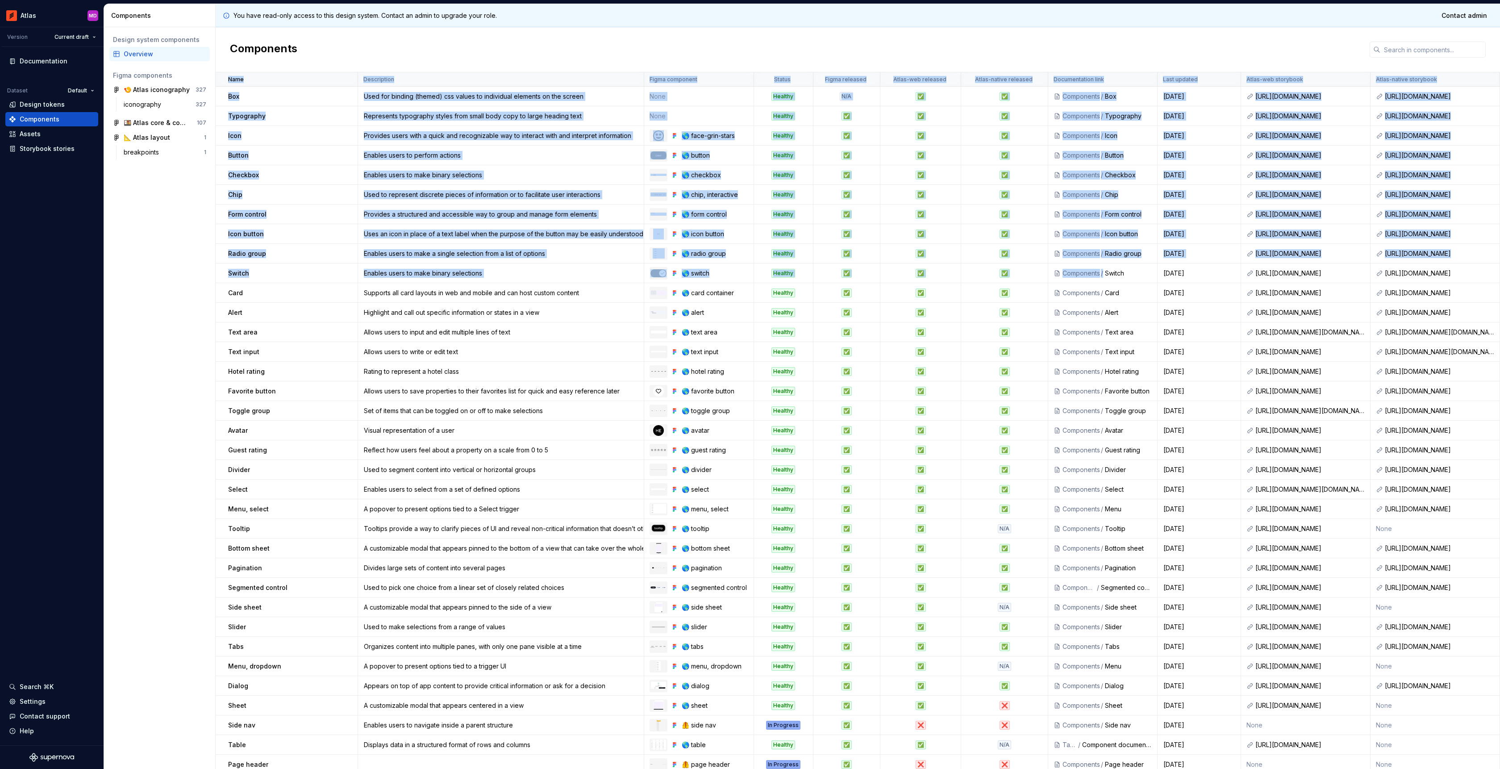  Describe the element at coordinates (659, 607) in the screenshot. I see `img: 🌎 side sheet` at that location.